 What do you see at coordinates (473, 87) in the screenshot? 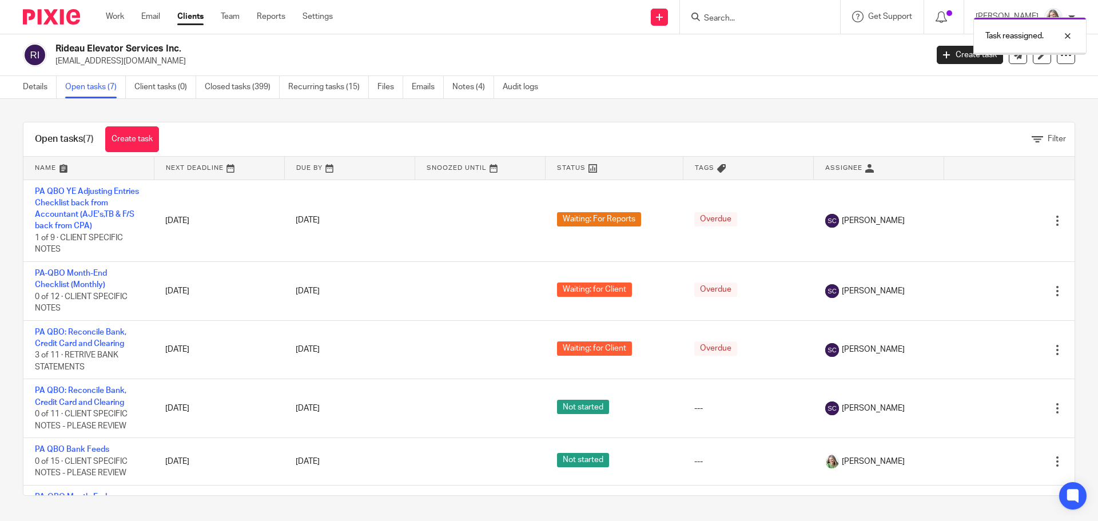
I see `a: Notes (4)` at bounding box center [473, 87].